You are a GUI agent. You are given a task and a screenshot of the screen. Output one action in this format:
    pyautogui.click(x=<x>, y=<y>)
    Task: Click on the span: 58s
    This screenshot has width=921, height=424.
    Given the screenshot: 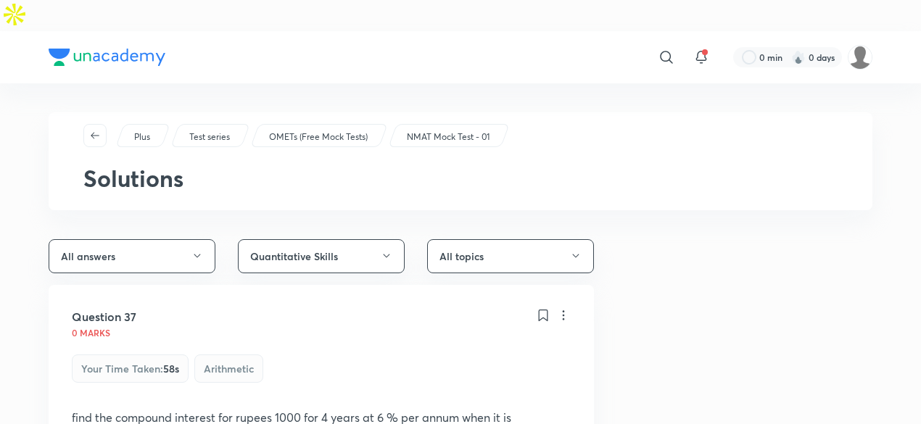 What is the action you would take?
    pyautogui.click(x=171, y=368)
    